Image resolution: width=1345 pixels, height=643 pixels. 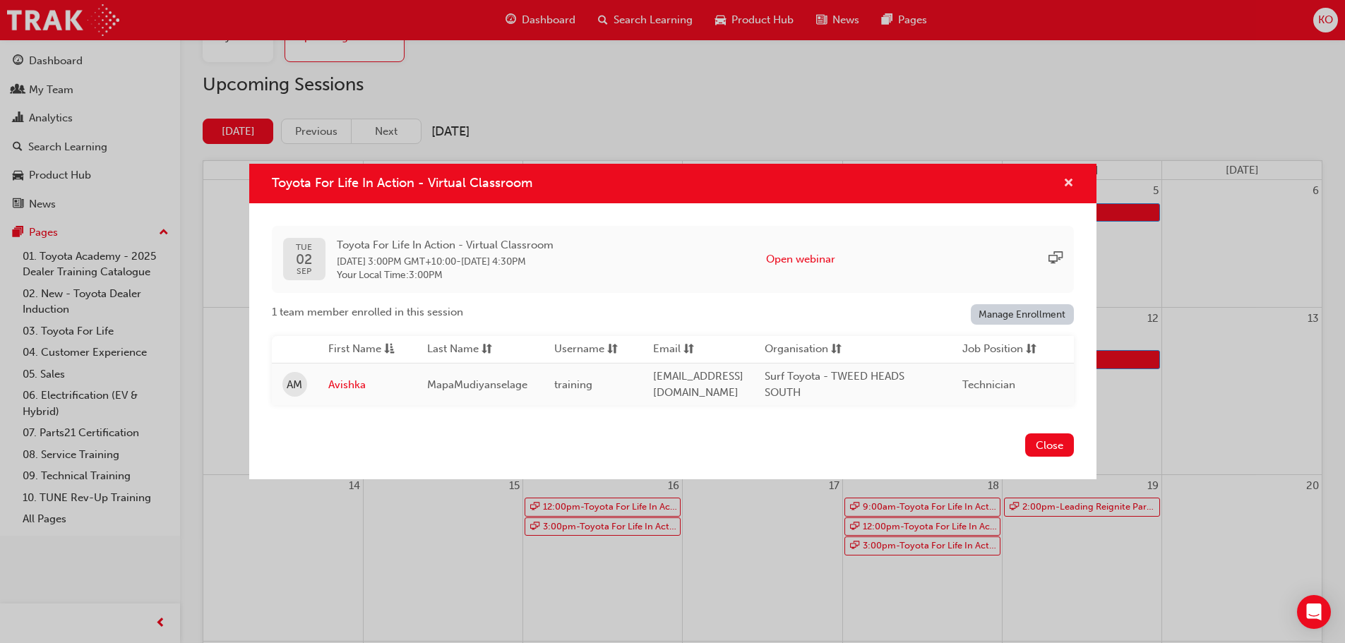 What do you see at coordinates (1001, 350) in the screenshot?
I see `button: Job Positionsorting-icon` at bounding box center [1001, 350].